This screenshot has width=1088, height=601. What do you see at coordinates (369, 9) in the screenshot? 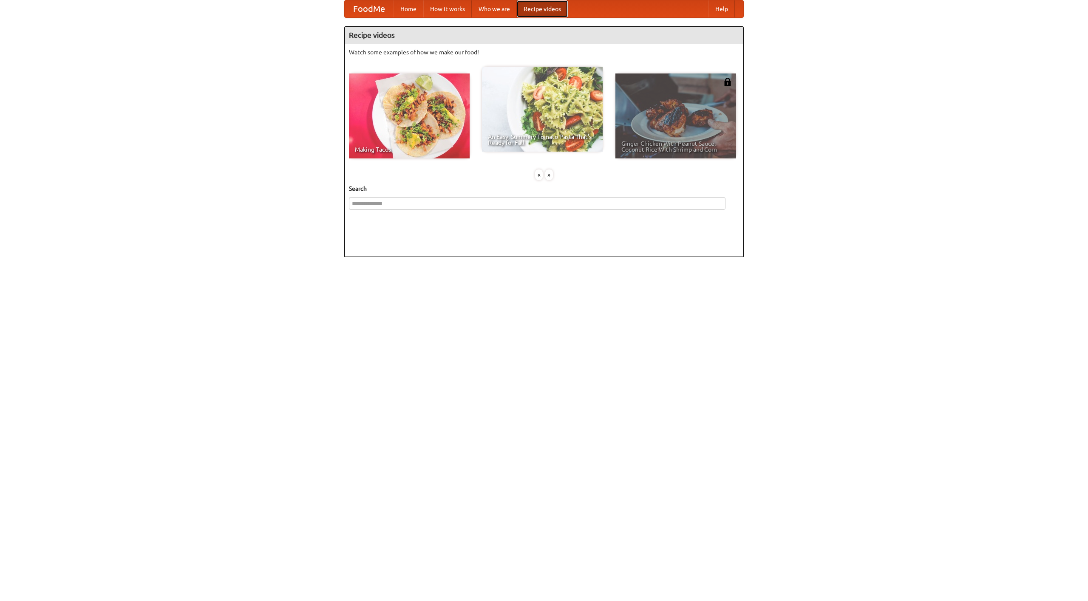
I see `a: FoodMe` at bounding box center [369, 9].